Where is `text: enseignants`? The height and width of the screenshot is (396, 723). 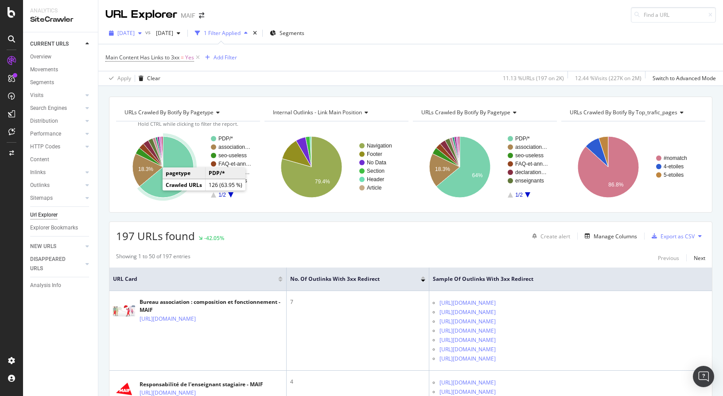 text: enseignants is located at coordinates (530, 181).